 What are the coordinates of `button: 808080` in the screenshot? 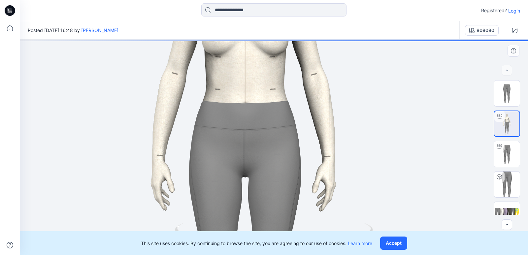 It's located at (481, 30).